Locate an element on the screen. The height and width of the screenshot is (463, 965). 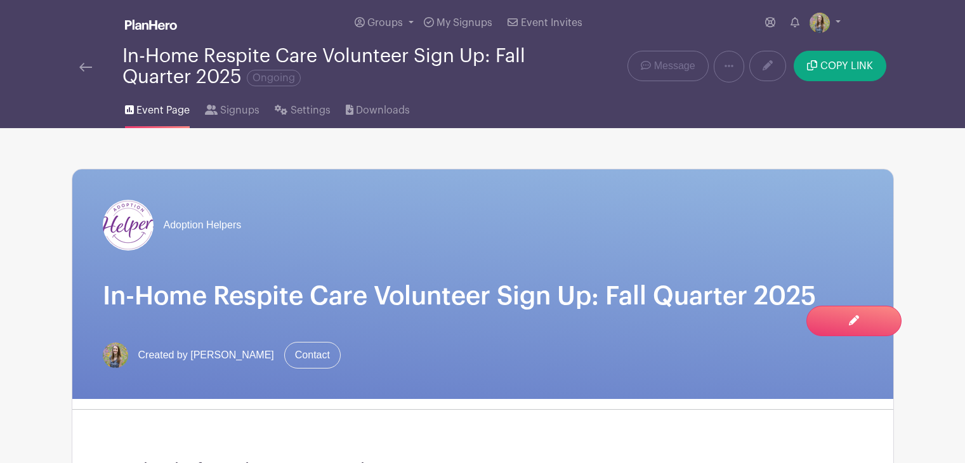
a: Signups is located at coordinates (232, 108).